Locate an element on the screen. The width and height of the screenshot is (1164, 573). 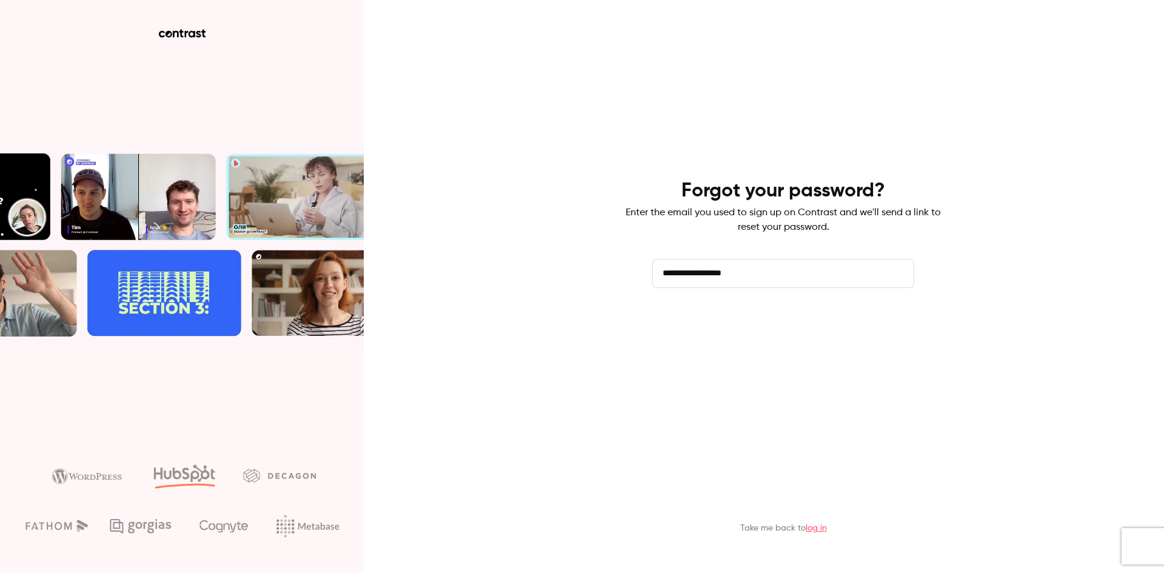
h4: Forgot your password? is located at coordinates (783, 191).